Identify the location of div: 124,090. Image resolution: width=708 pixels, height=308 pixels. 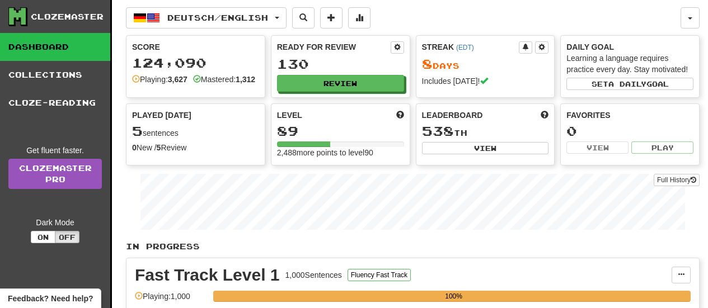
(195, 63).